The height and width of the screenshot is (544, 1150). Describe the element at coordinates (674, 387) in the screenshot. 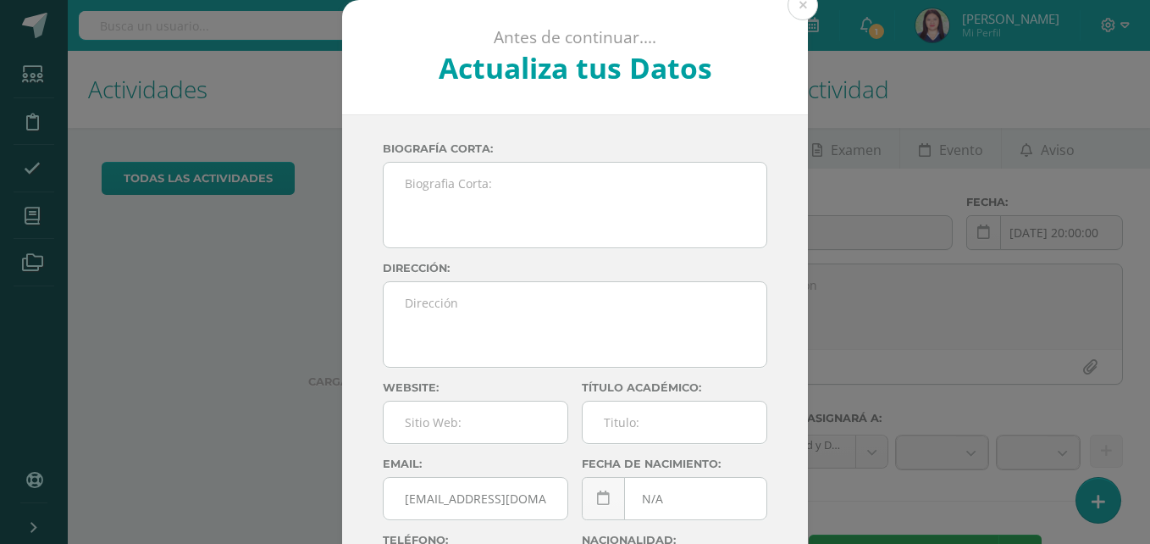

I see `label: Título académico:` at that location.